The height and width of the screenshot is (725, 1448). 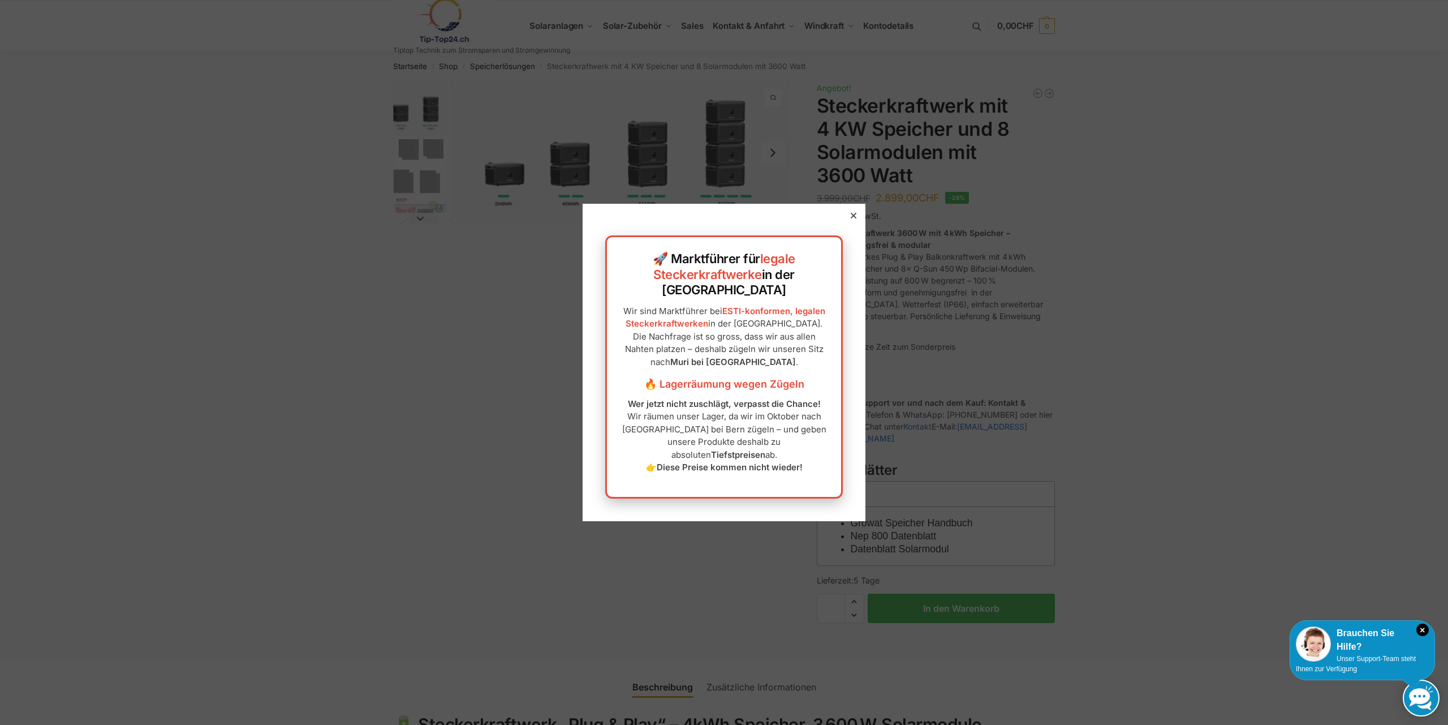 I want to click on strong: Diese Preise kommen nicht wieder!, so click(x=730, y=467).